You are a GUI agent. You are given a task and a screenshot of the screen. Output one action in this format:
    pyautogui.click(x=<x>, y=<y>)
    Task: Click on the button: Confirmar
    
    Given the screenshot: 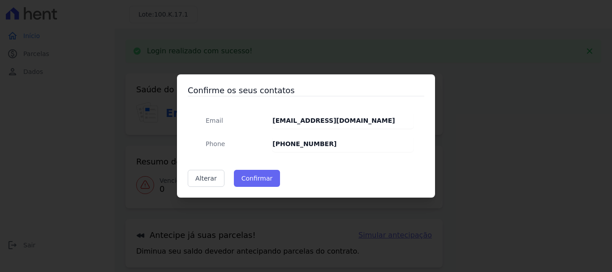 What is the action you would take?
    pyautogui.click(x=257, y=178)
    